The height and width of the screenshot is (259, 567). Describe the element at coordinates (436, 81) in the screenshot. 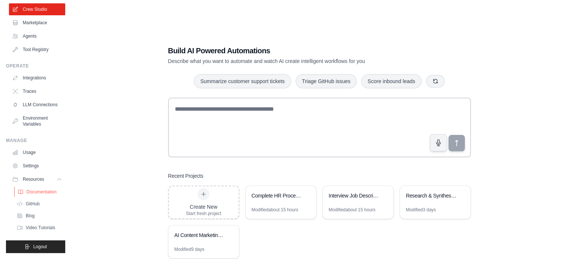

I see `button: Get new suggestions` at that location.